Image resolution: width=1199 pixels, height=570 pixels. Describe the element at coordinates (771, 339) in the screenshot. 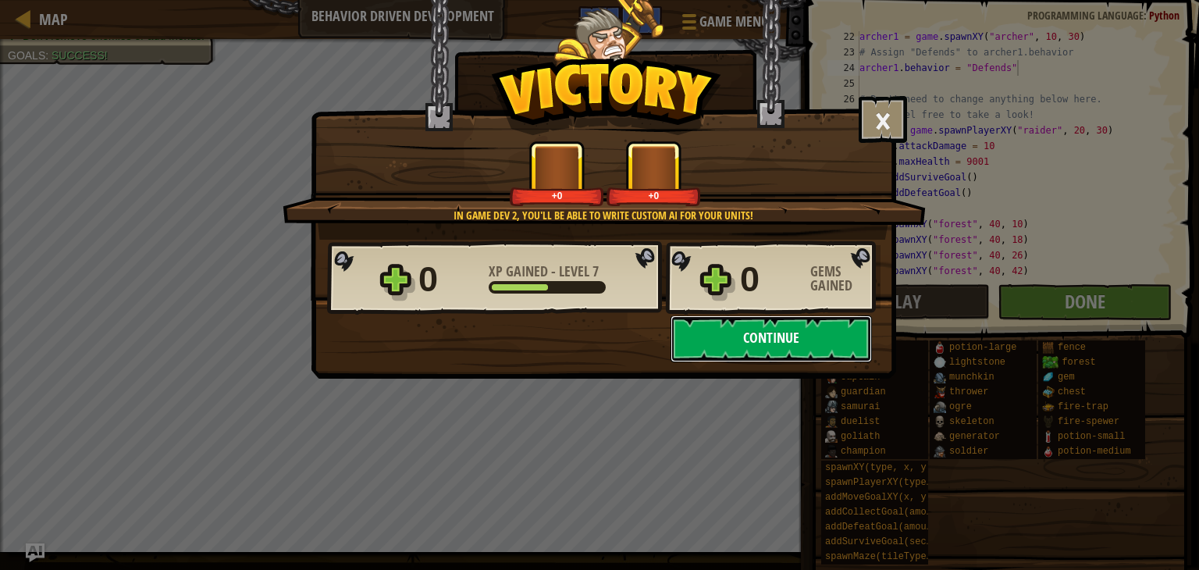

I see `button: Continue` at that location.